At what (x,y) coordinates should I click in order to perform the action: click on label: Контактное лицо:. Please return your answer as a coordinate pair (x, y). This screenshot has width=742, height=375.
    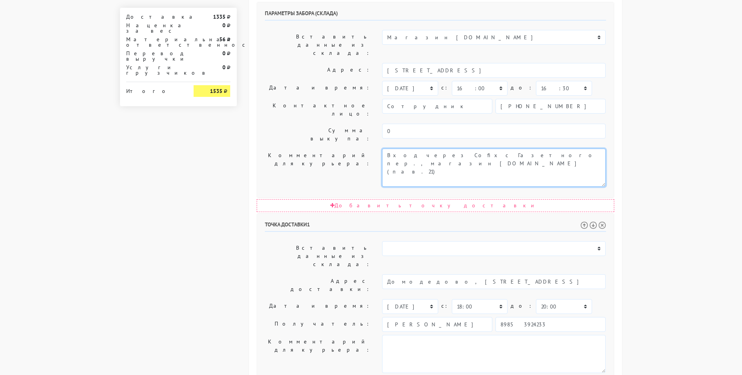
    Looking at the image, I should click on (318, 110).